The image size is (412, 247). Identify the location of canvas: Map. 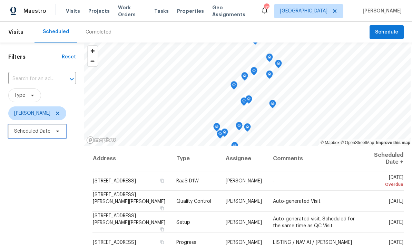
(248, 94).